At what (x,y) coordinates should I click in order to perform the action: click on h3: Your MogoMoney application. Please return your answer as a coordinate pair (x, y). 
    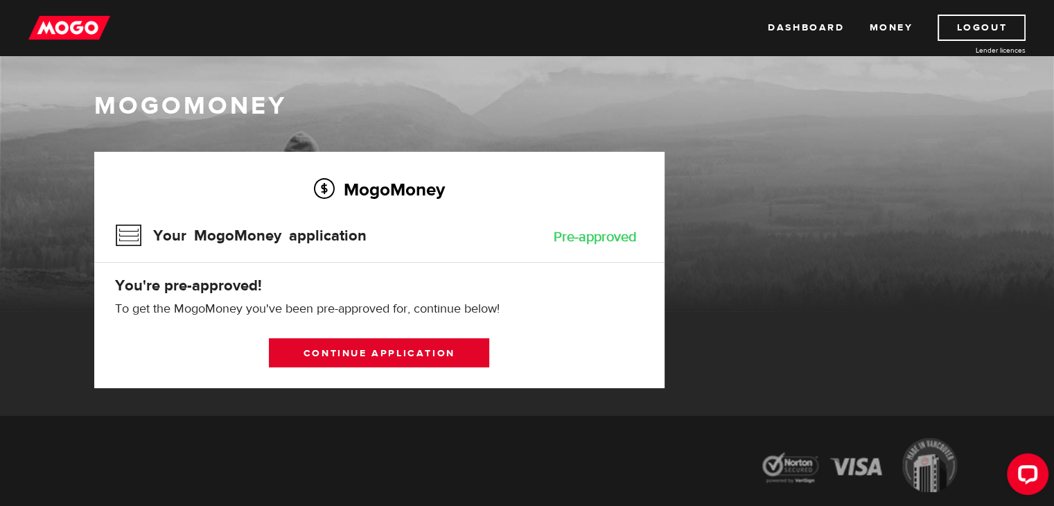
    Looking at the image, I should click on (240, 236).